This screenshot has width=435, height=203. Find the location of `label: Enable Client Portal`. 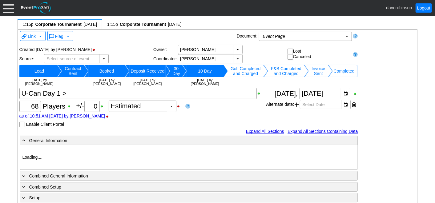

label: Enable Client Portal is located at coordinates (45, 124).